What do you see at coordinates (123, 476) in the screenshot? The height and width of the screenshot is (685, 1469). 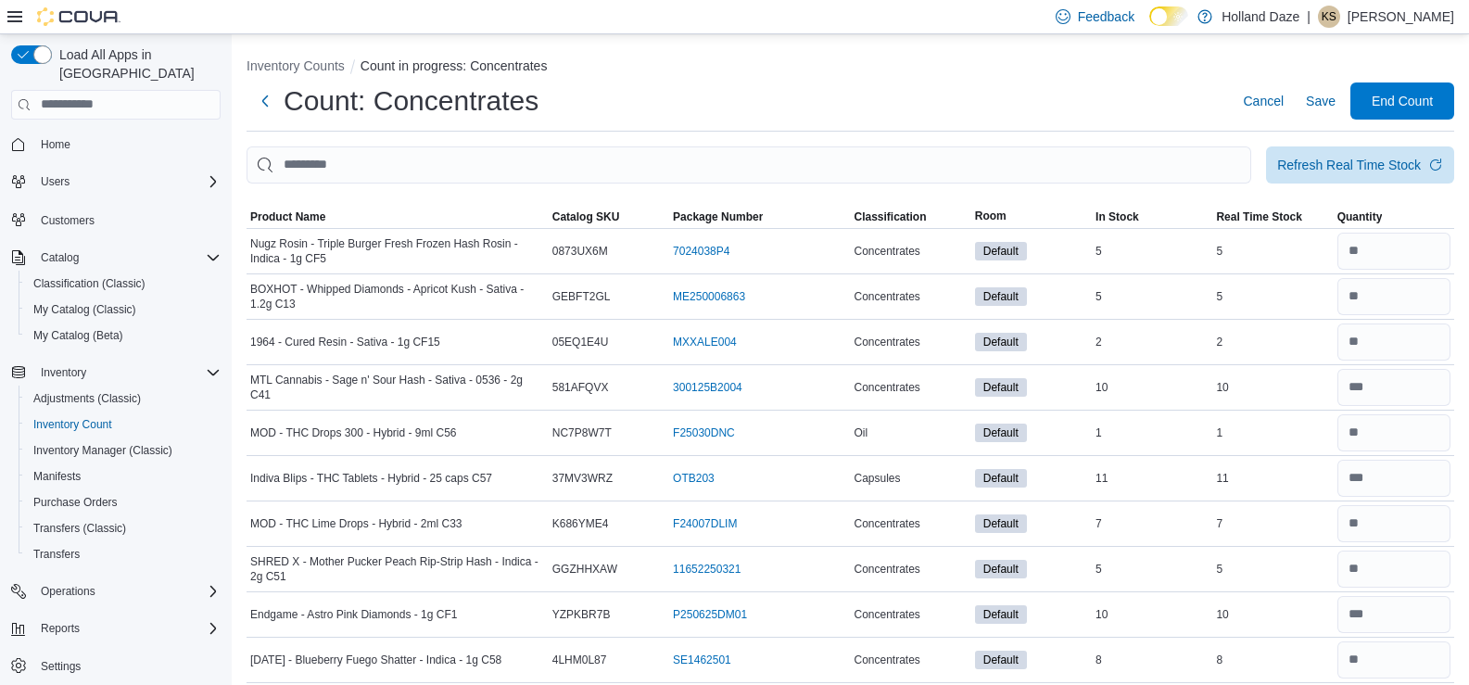 I see `span: Manifests` at bounding box center [123, 476].